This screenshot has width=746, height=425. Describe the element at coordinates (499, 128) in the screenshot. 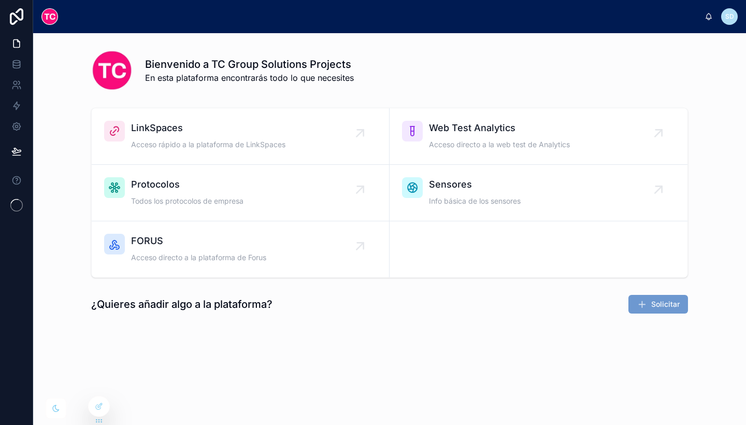

I see `span: Web Test Analytics` at that location.